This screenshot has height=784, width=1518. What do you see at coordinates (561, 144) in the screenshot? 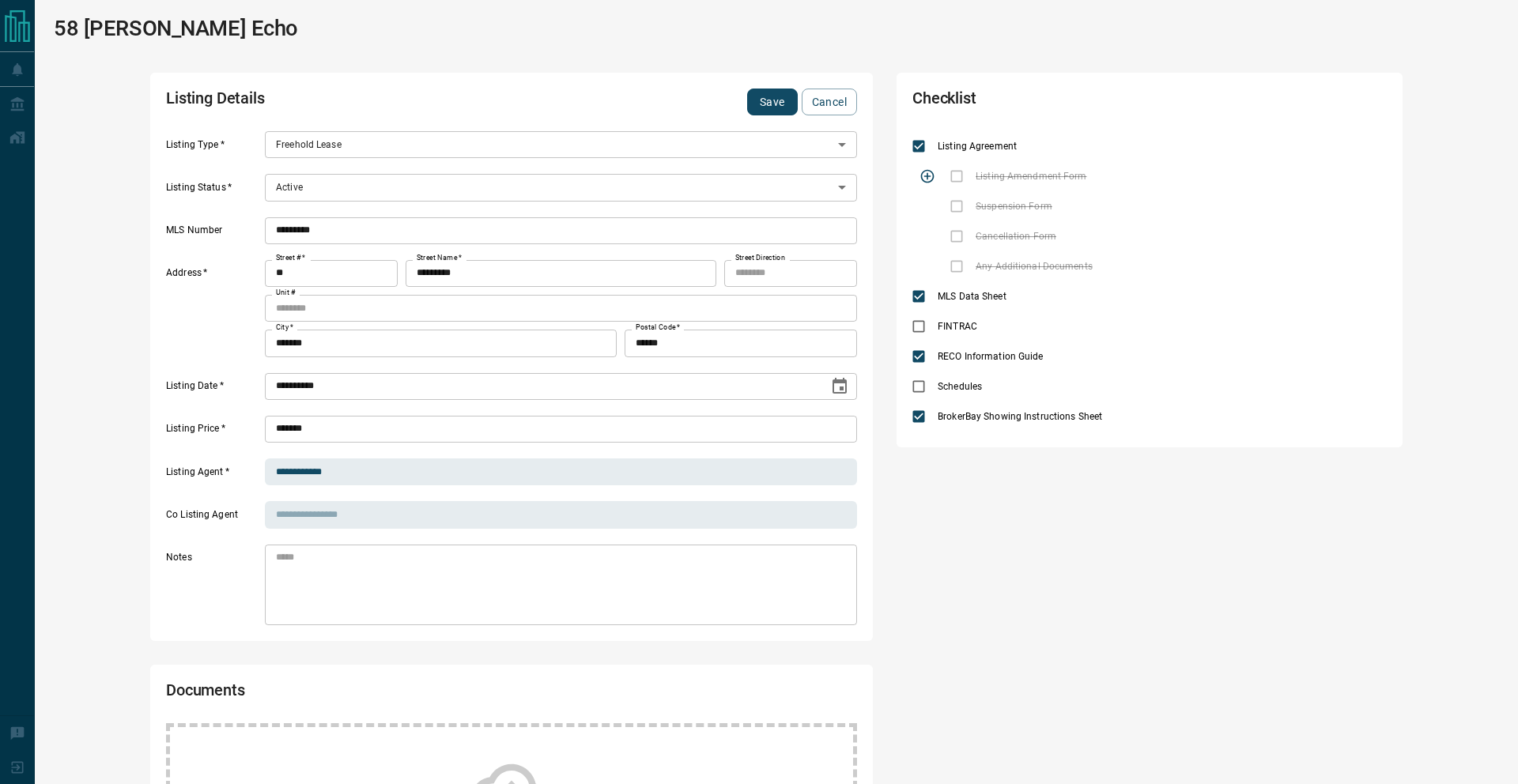
I see `div: Freehold Lease` at bounding box center [561, 144].